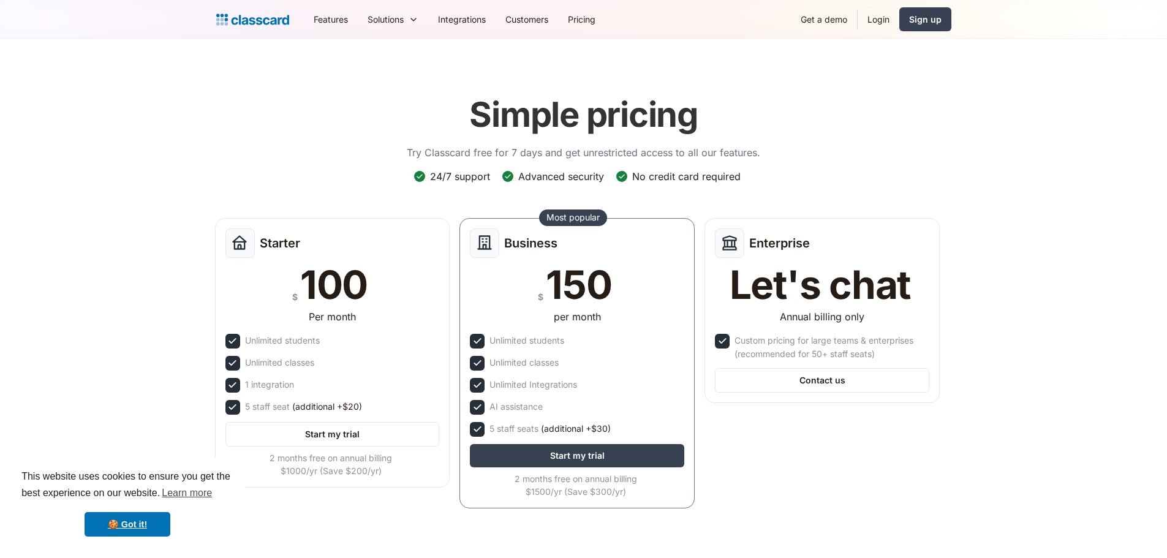 The height and width of the screenshot is (558, 1167). What do you see at coordinates (561, 177) in the screenshot?
I see `div: Advanced security` at bounding box center [561, 177].